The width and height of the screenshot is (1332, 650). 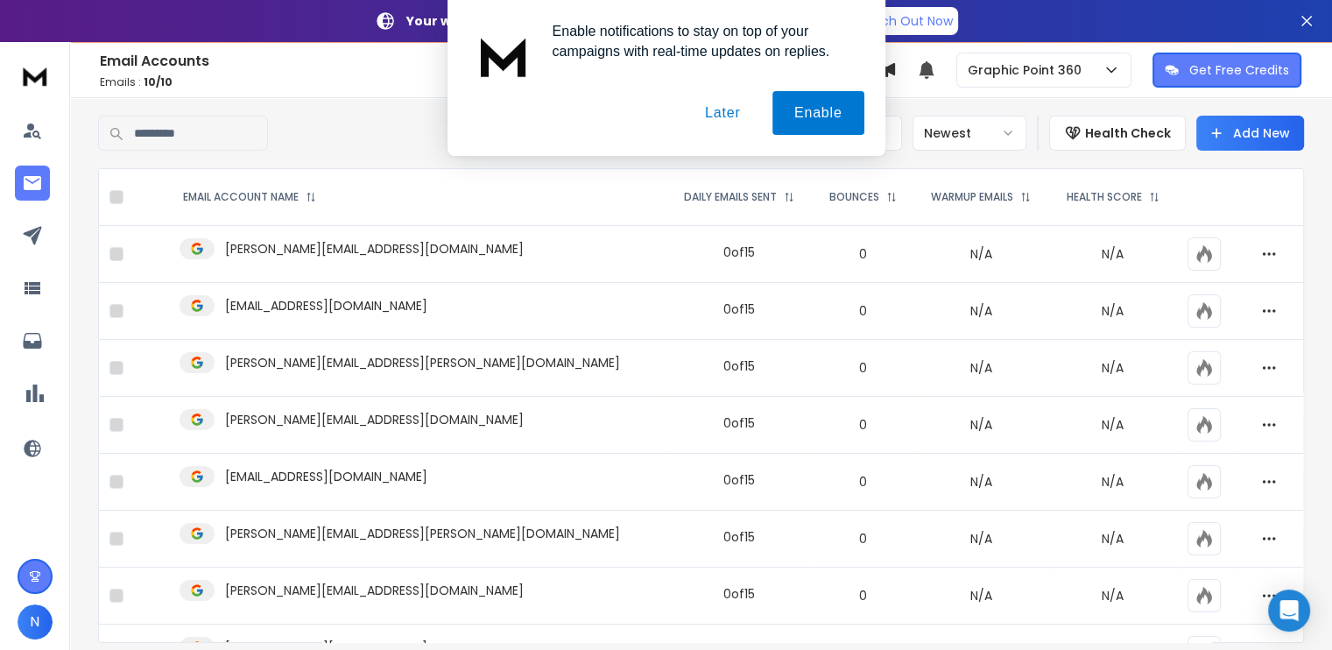 I want to click on div: EMAIL ACCOUNT NAME, so click(x=250, y=197).